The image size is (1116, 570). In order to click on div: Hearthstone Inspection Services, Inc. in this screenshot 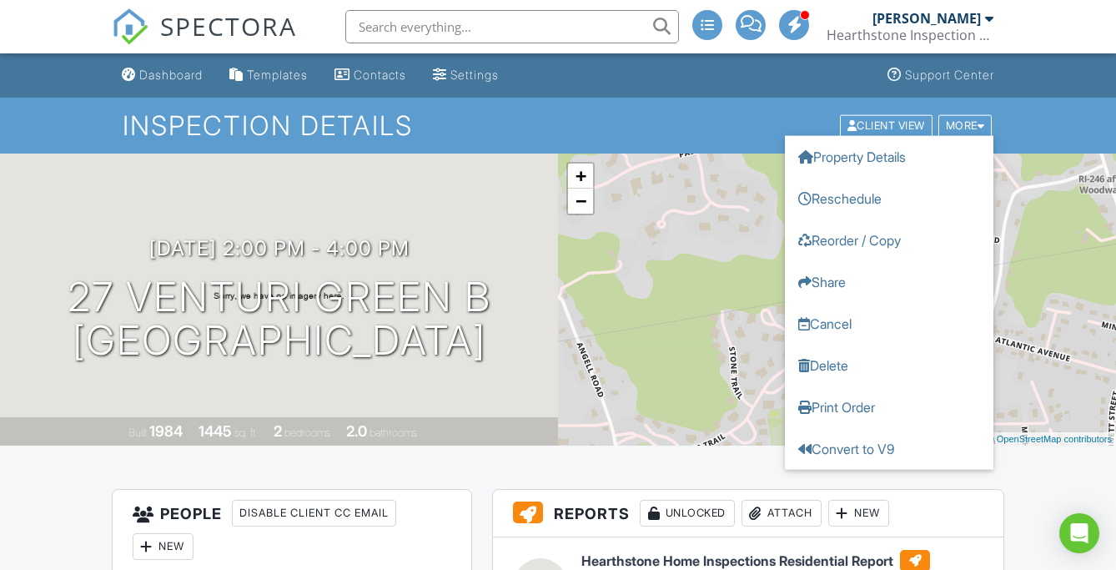, I will do `click(910, 35)`.